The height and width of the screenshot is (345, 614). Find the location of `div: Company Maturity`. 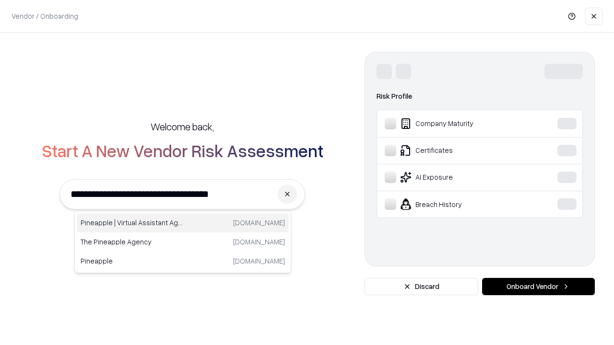

div: Company Maturity is located at coordinates (456, 124).